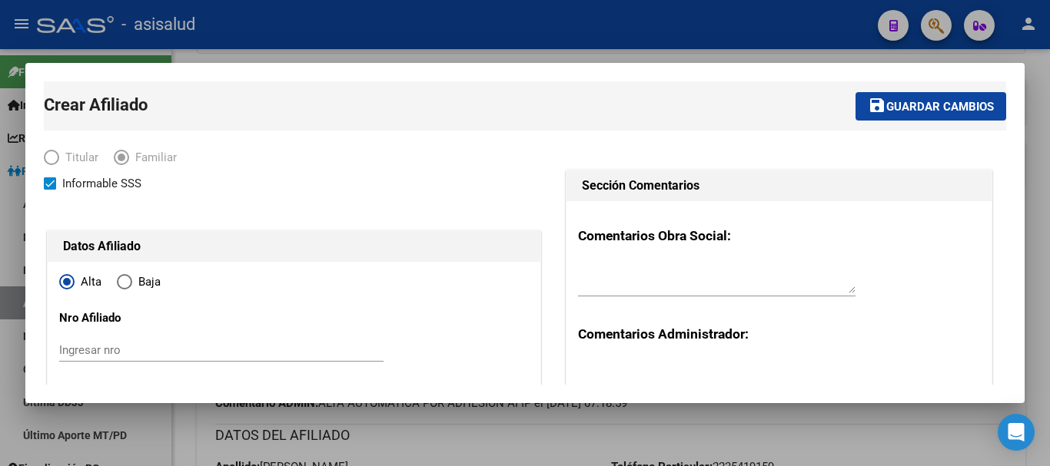  What do you see at coordinates (101, 184) in the screenshot?
I see `span: Informable SSS` at bounding box center [101, 184].